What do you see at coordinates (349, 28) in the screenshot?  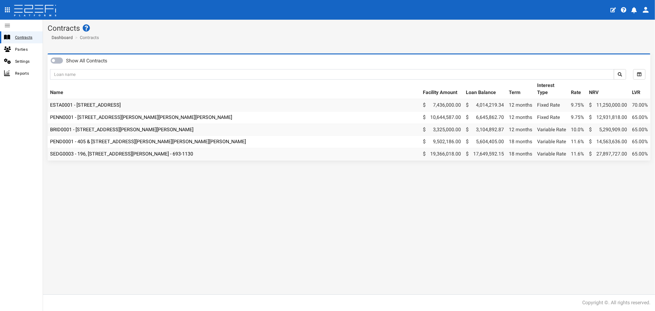 I see `h1: Contracts` at bounding box center [349, 28].